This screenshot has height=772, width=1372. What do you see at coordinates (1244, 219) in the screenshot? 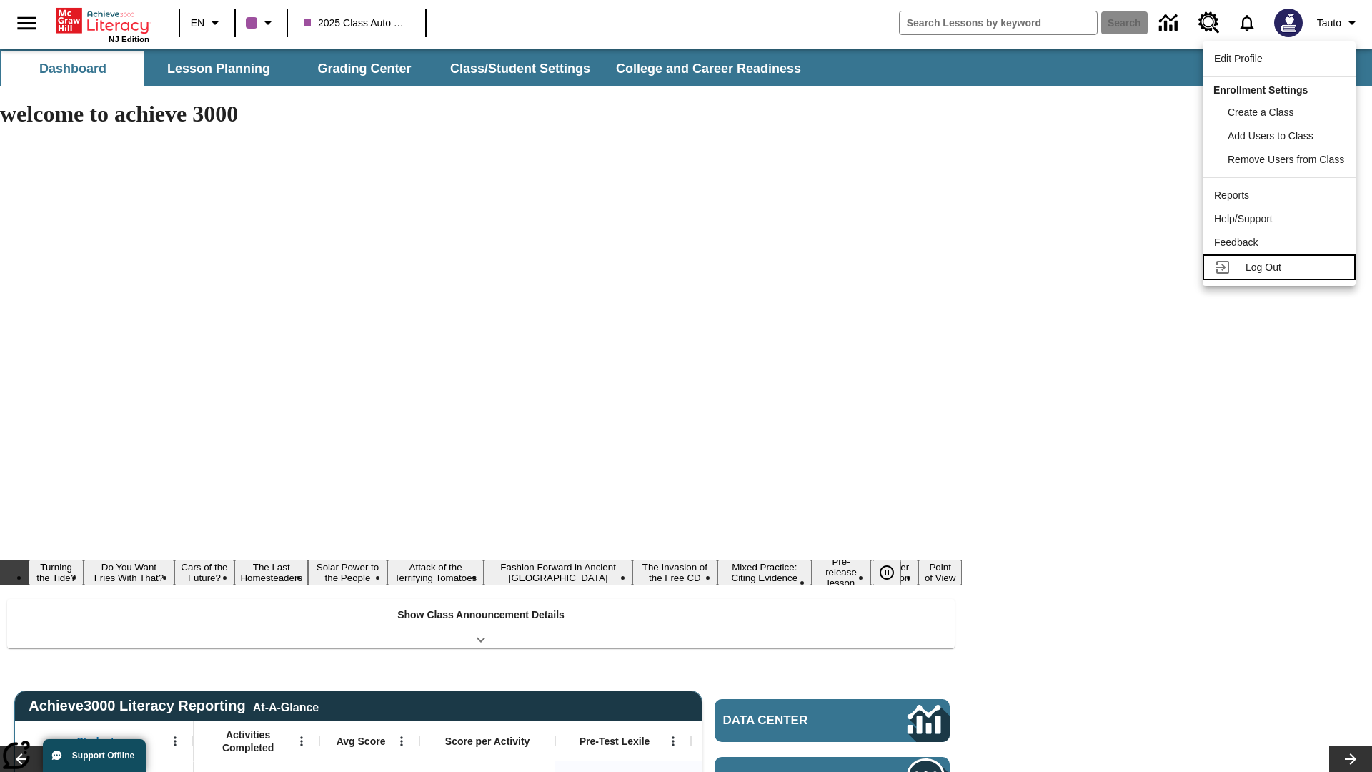
I see `span: Help/Support` at bounding box center [1244, 219].